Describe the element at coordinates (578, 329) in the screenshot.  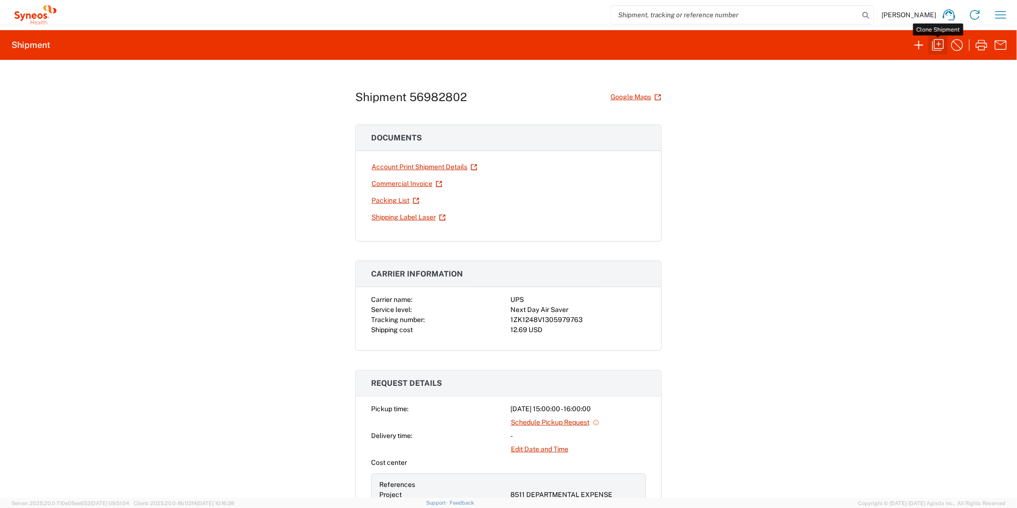
I see `div: 12.69 USD` at that location.